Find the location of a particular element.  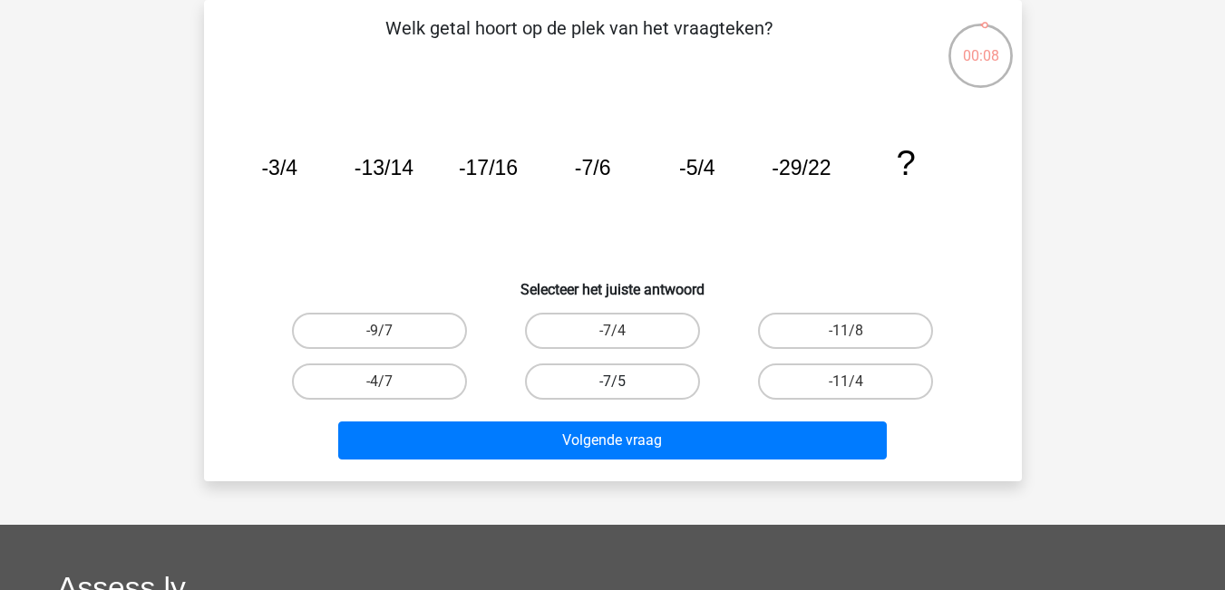

h6: Selecteer het juiste antwoord is located at coordinates (613, 282).